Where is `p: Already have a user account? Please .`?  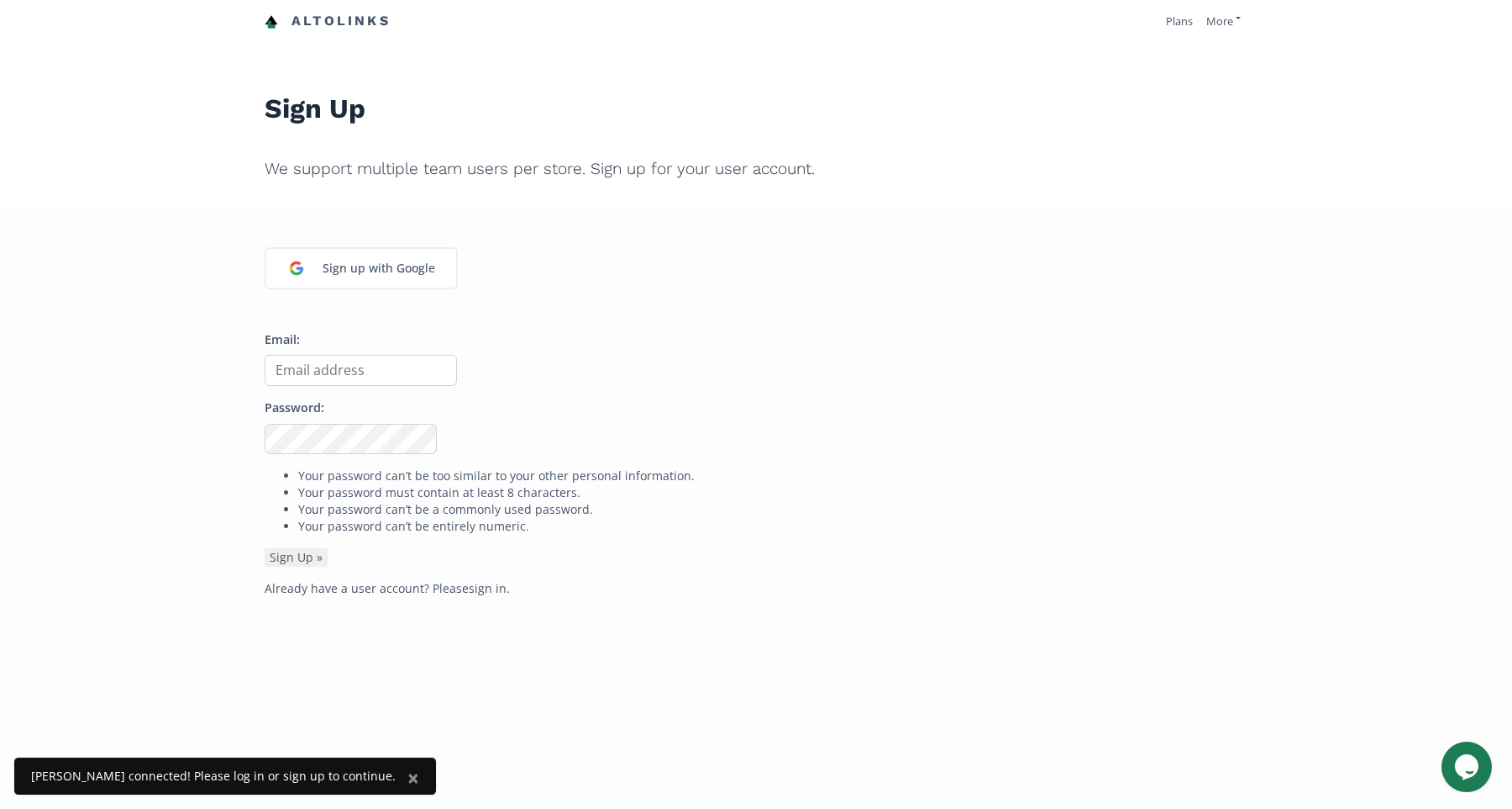
p: Already have a user account? Please . is located at coordinates (756, 589).